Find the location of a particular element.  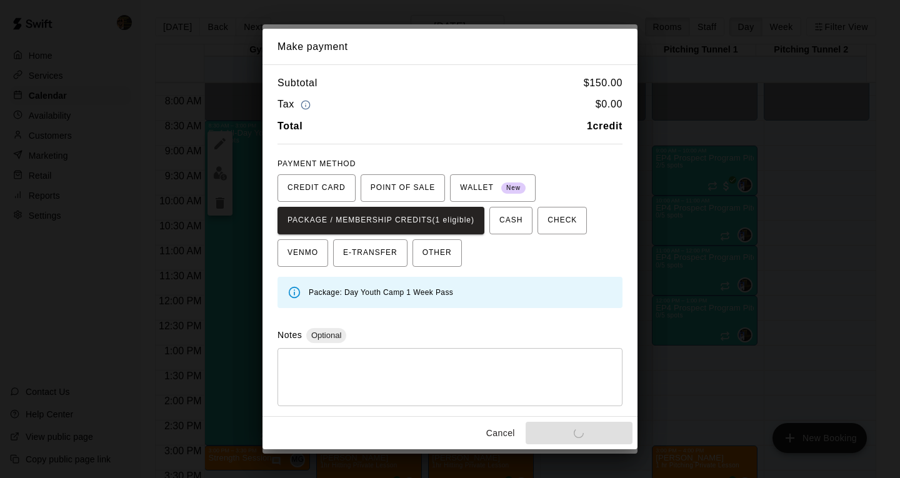

h6: $ 0.00 is located at coordinates (609, 104).